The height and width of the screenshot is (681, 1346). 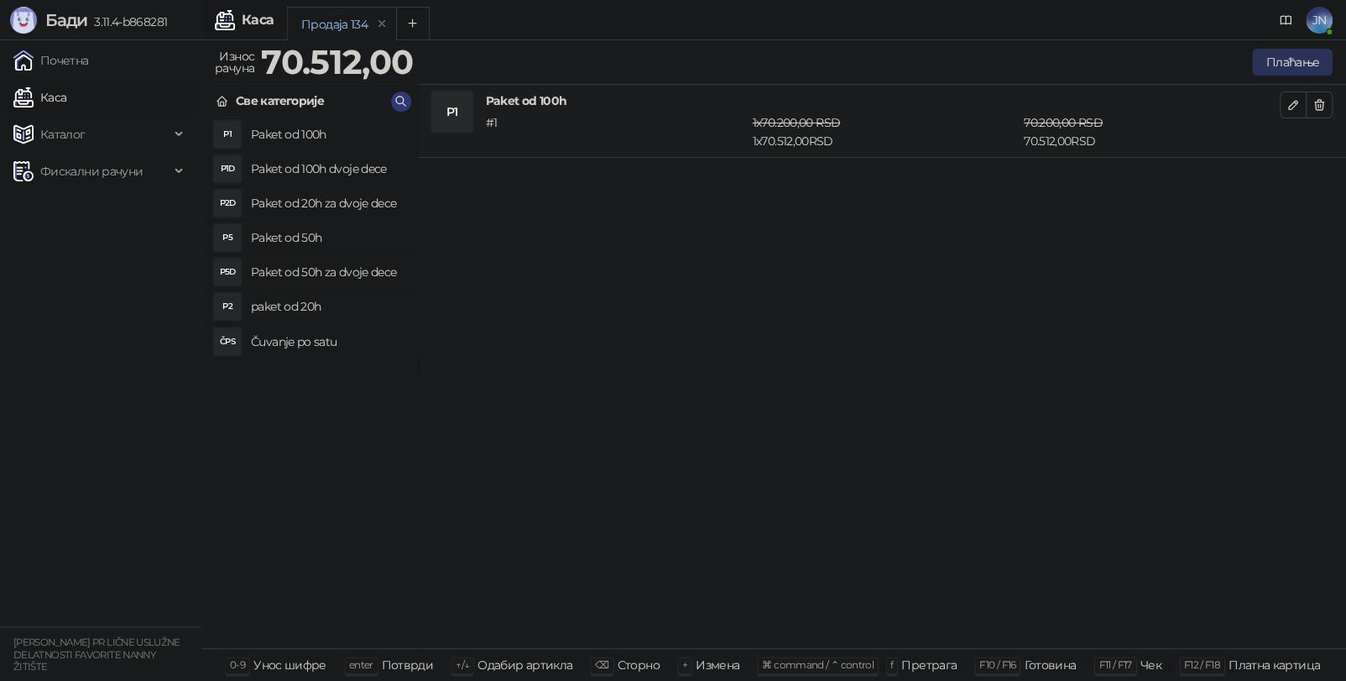 I want to click on h4: paket od 20h, so click(x=327, y=306).